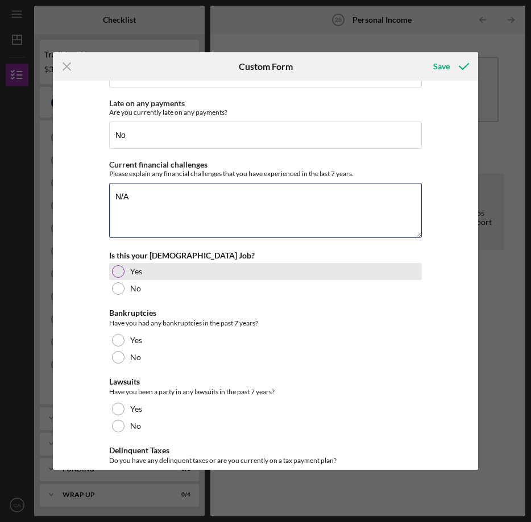  I want to click on div: Bankruptcies, so click(265, 313).